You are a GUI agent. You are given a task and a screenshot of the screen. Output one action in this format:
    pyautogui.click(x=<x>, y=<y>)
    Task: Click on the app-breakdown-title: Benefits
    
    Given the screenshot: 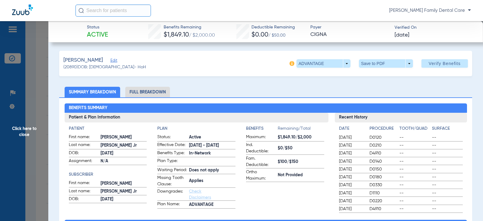 What is the action you would take?
    pyautogui.click(x=262, y=129)
    